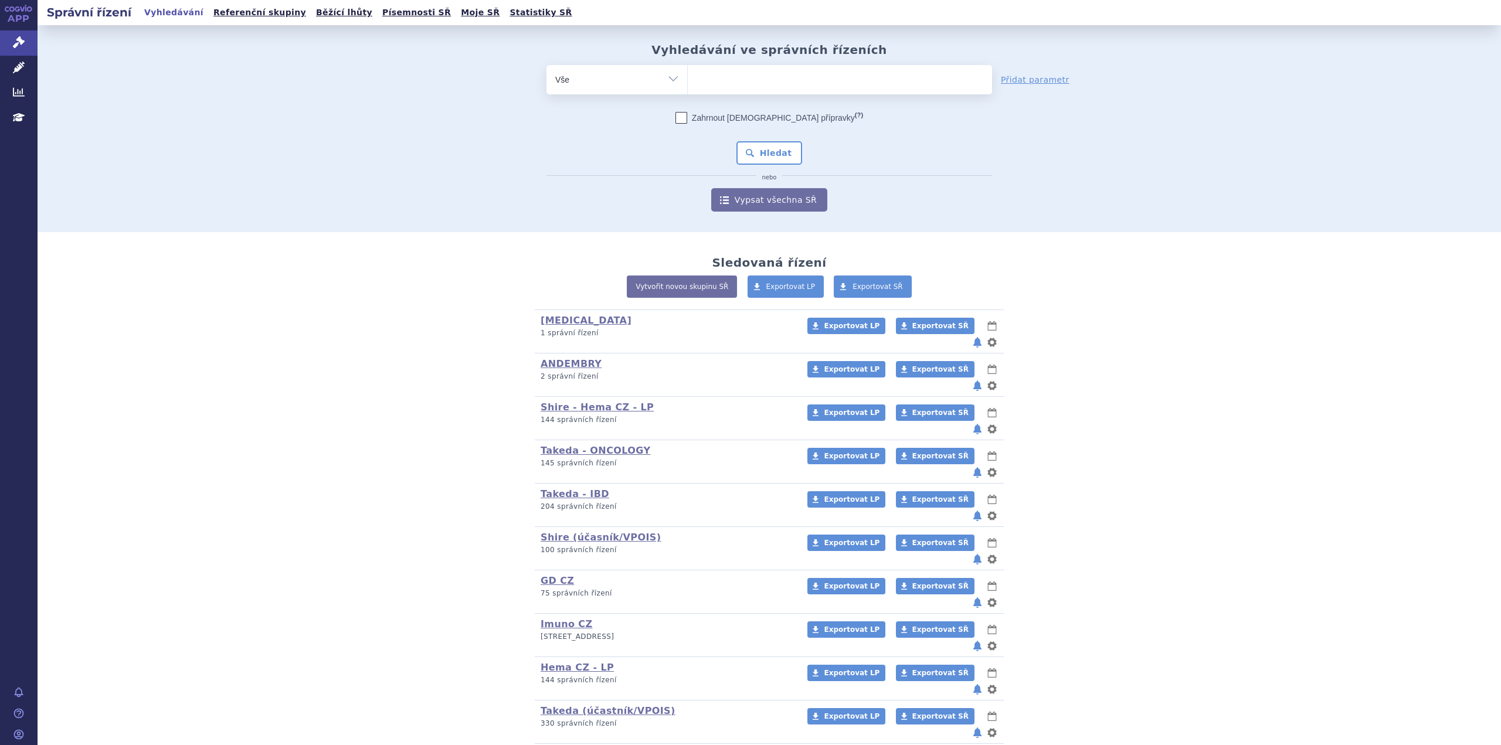  What do you see at coordinates (260, 12) in the screenshot?
I see `a: Referenční skupiny` at bounding box center [260, 12].